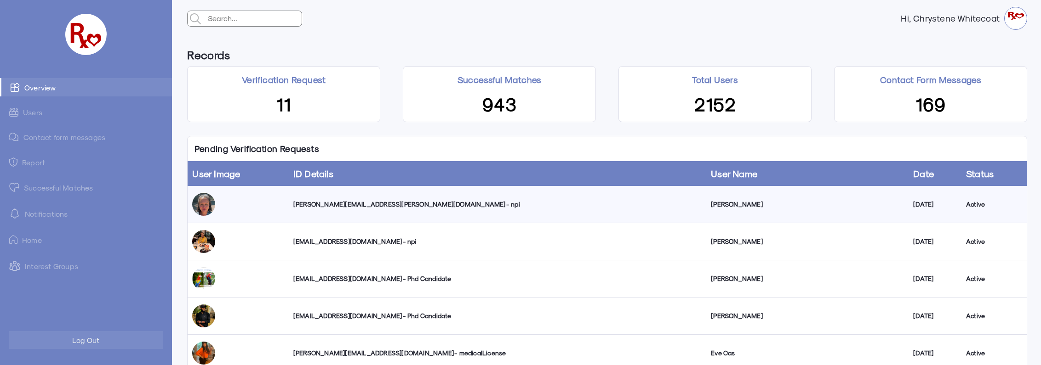 The height and width of the screenshot is (365, 1041). Describe the element at coordinates (952, 18) in the screenshot. I see `strong: Hi, Chrystene Whitecoat` at that location.